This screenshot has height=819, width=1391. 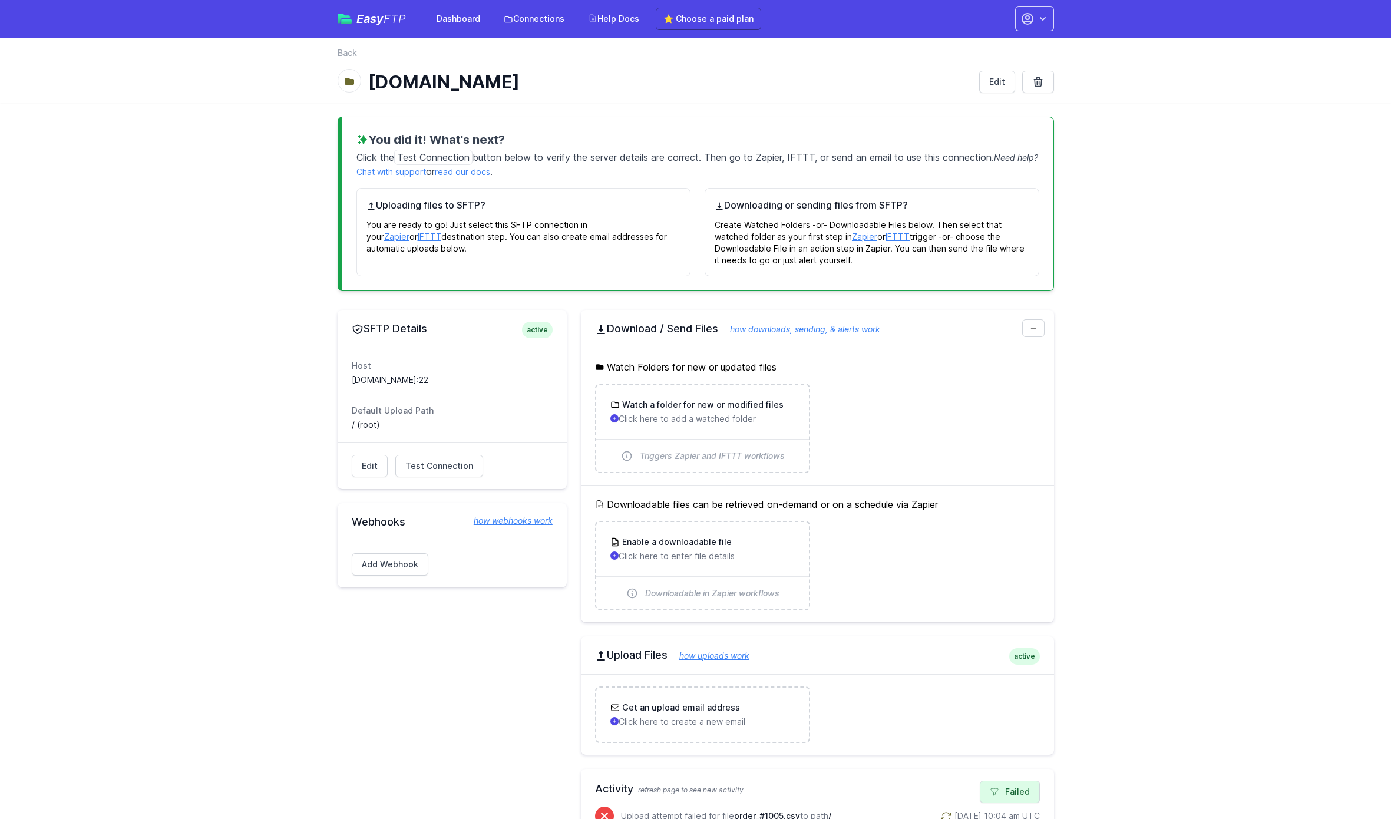 I want to click on a: Dashboard, so click(x=458, y=19).